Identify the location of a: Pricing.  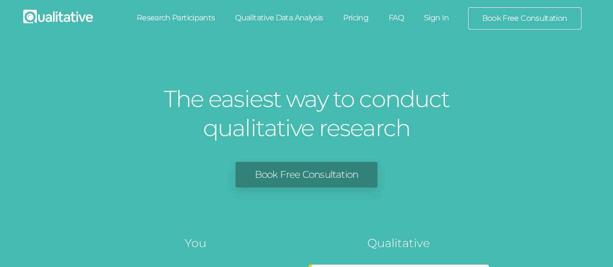
(356, 18).